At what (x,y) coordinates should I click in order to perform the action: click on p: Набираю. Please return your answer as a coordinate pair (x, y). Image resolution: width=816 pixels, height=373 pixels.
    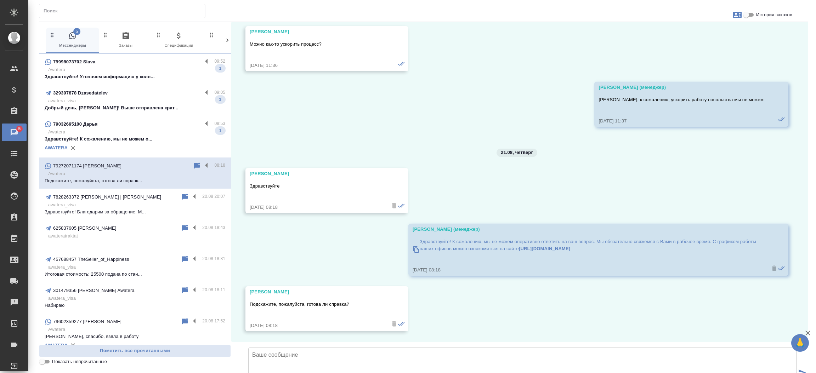
    Looking at the image, I should click on (135, 306).